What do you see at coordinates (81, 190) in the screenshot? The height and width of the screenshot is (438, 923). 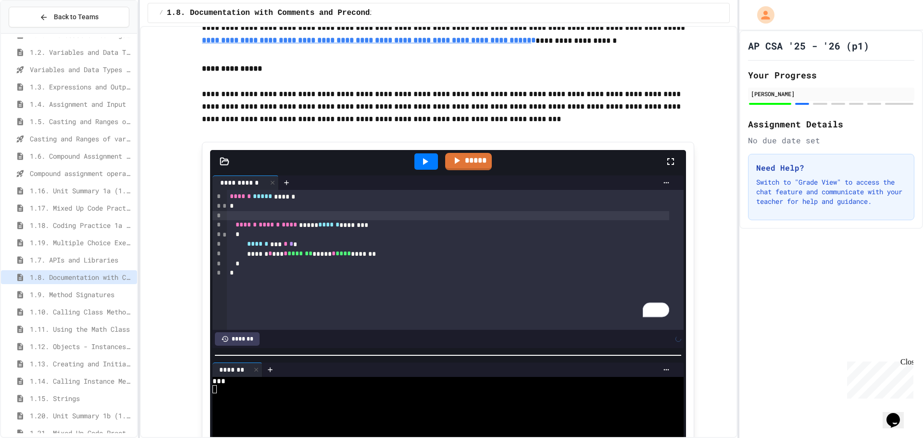 I see `span: 1.16. Unit Summary 1a (1.1-1.6)` at bounding box center [81, 190].